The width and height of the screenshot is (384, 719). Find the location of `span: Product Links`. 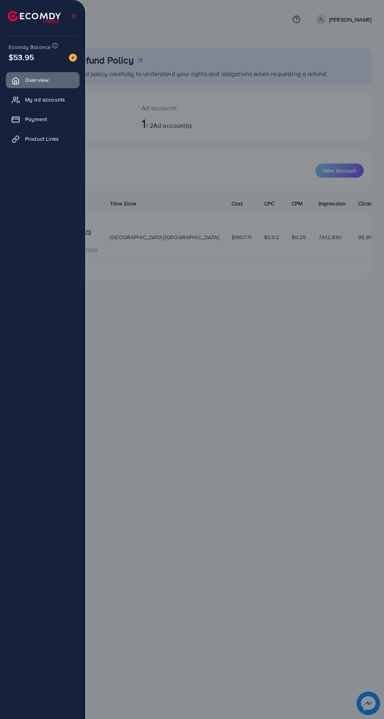

span: Product Links is located at coordinates (42, 139).